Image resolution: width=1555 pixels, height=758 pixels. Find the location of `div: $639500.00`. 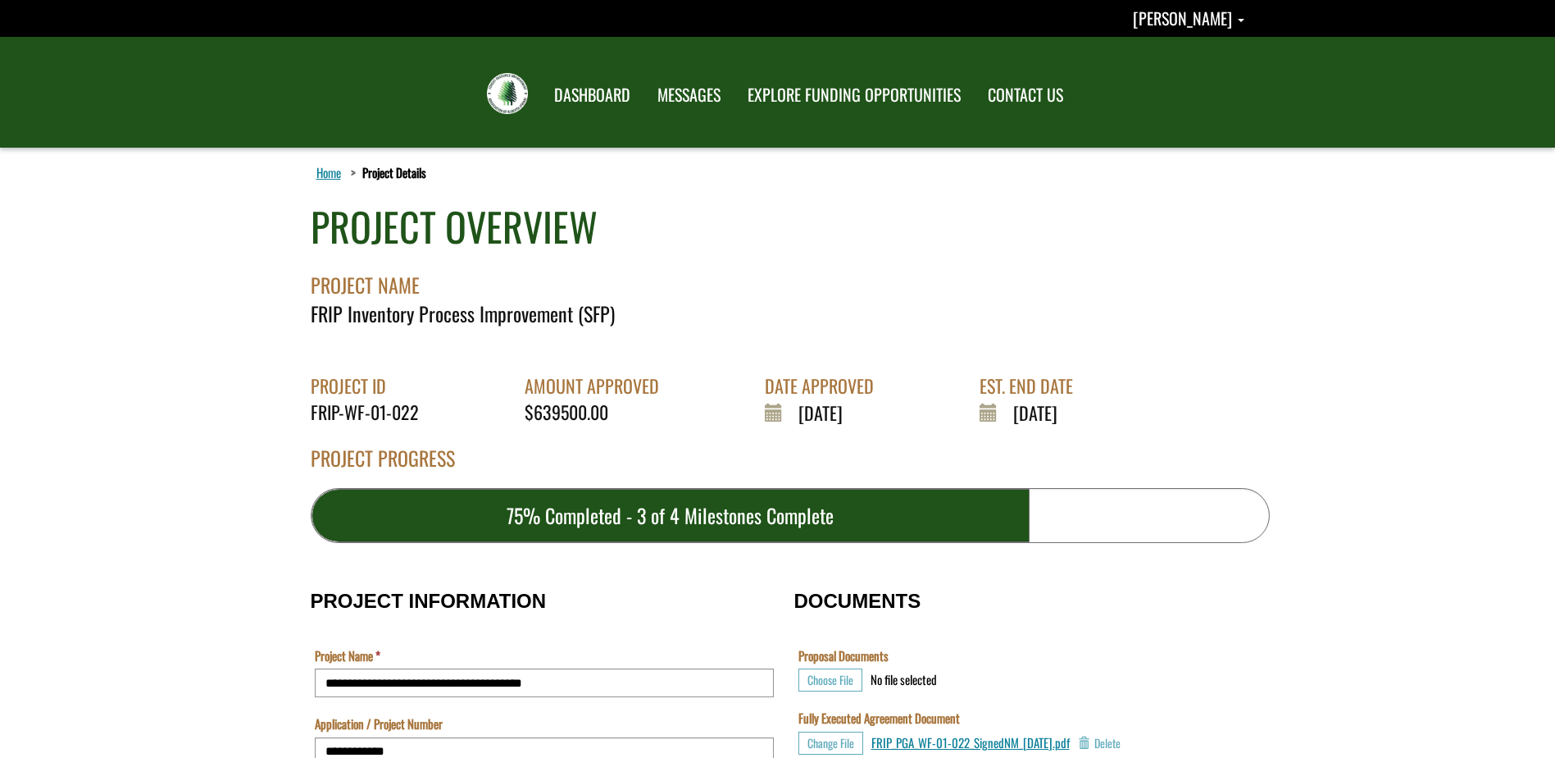

div: $639500.00 is located at coordinates (598, 412).